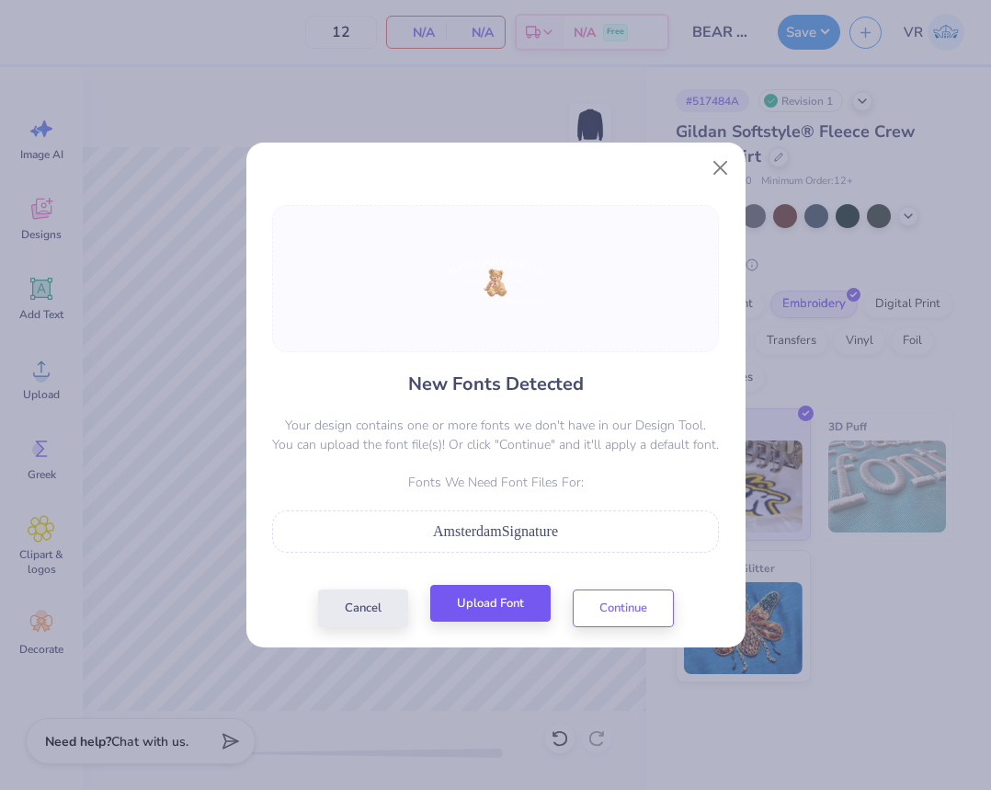 This screenshot has height=790, width=991. I want to click on h4: New Fonts Detected, so click(496, 383).